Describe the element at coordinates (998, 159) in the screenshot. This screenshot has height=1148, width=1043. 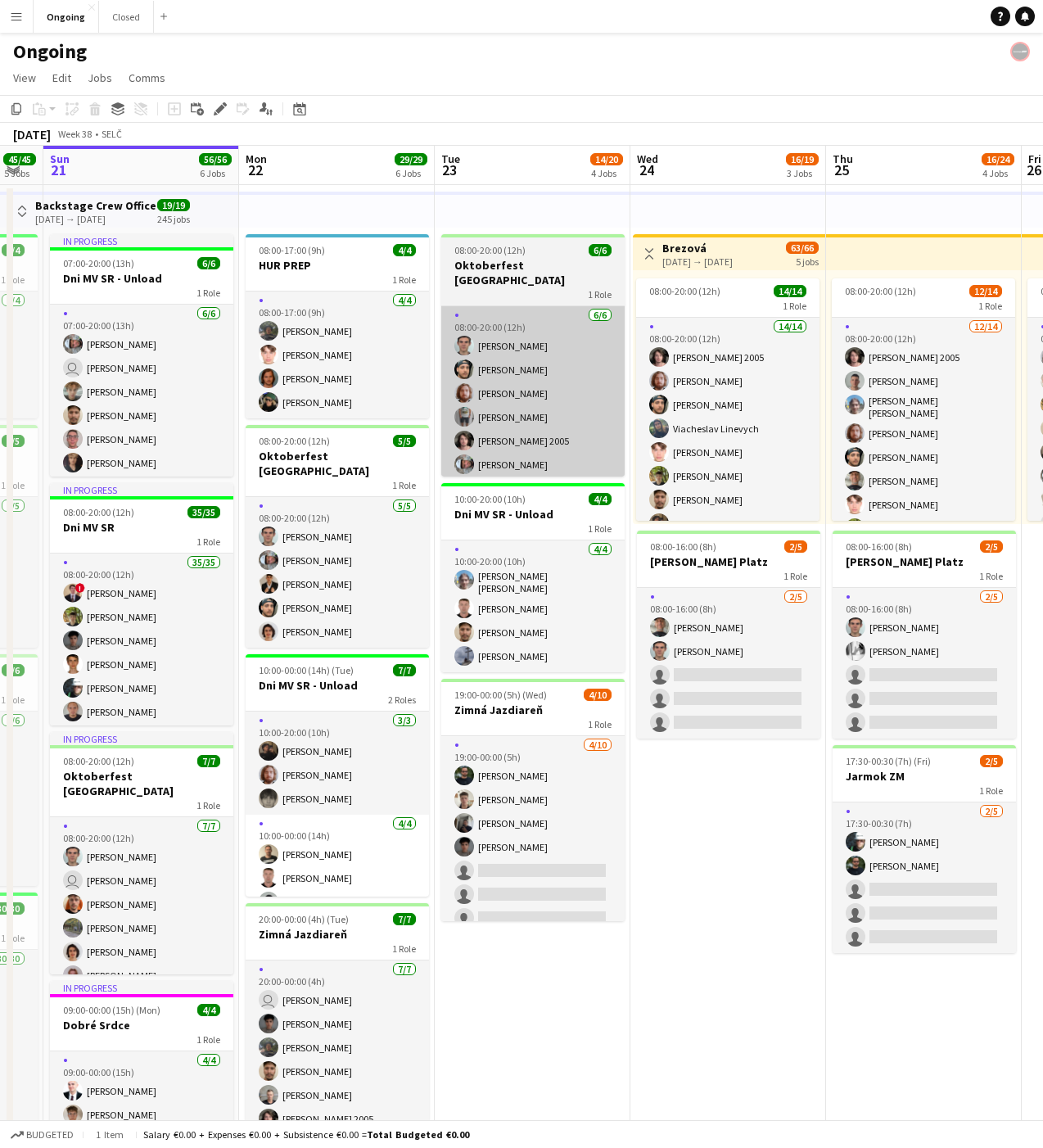
I see `span: 16/24` at that location.